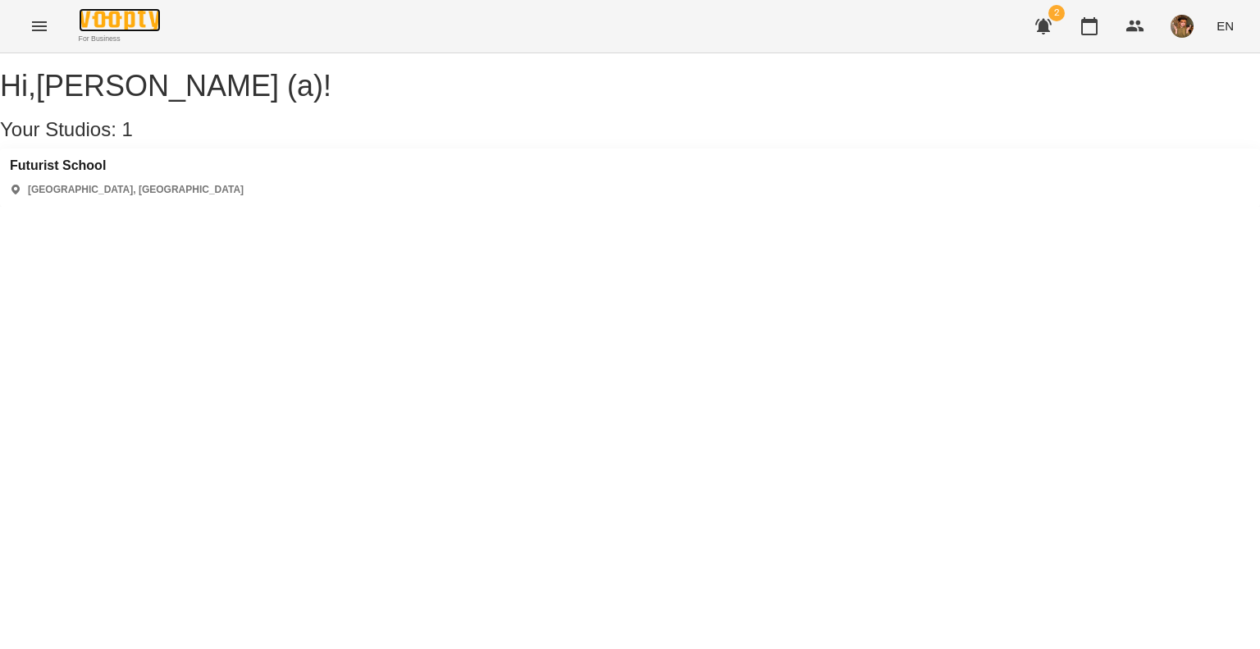 Image resolution: width=1260 pixels, height=649 pixels. Describe the element at coordinates (126, 166) in the screenshot. I see `a: Futurist School` at that location.